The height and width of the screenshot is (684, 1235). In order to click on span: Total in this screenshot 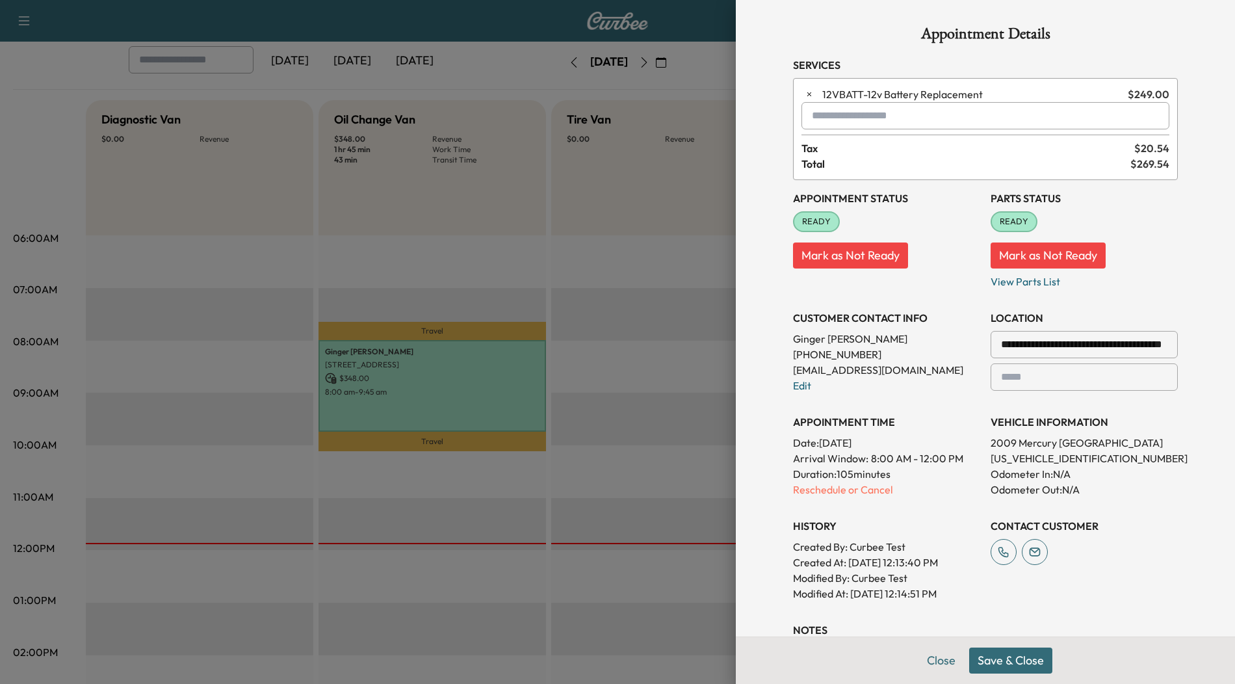, I will do `click(966, 164)`.